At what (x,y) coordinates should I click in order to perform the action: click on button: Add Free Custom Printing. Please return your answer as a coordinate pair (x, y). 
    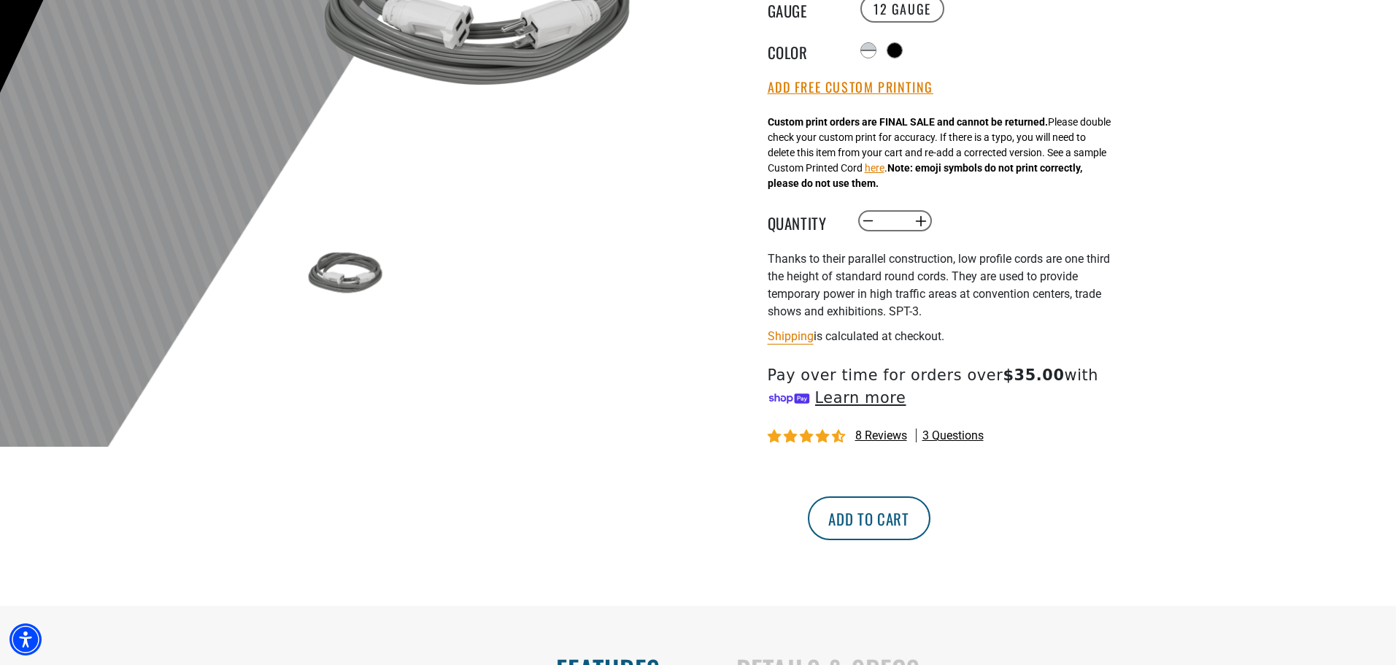
    Looking at the image, I should click on (850, 88).